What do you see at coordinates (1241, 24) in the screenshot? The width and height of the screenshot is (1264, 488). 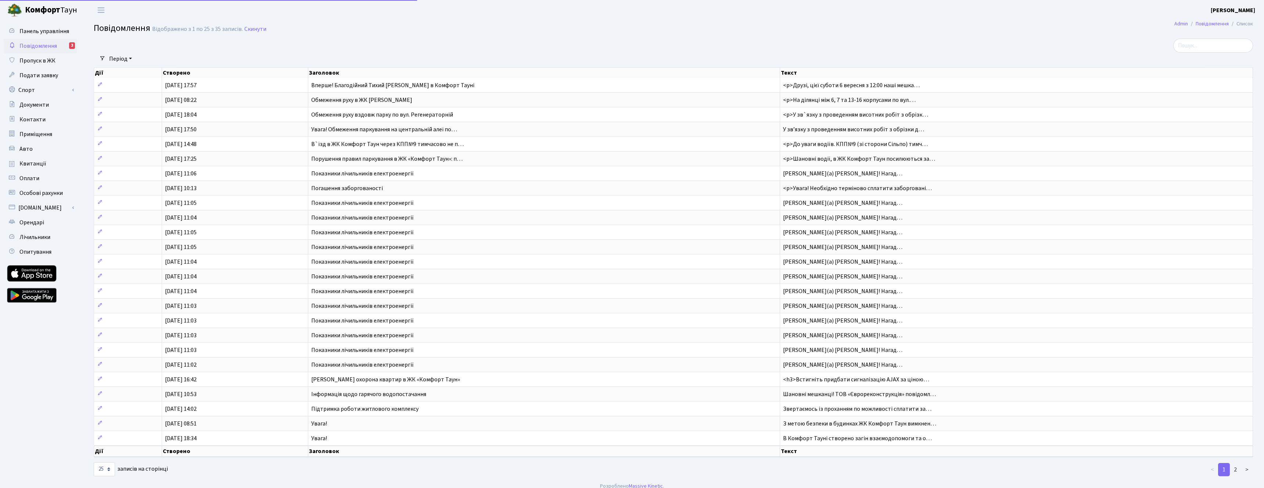 I see `li: Список` at bounding box center [1241, 24].